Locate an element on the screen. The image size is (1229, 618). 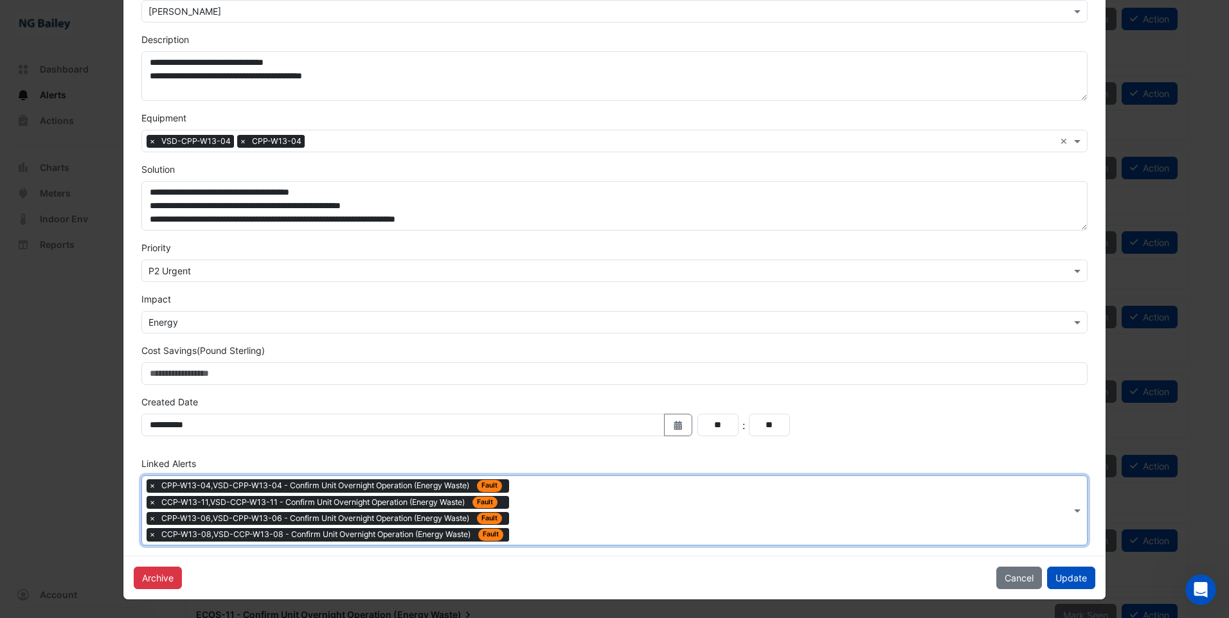
span: VSD-CPP-W13-04 is located at coordinates (196, 141).